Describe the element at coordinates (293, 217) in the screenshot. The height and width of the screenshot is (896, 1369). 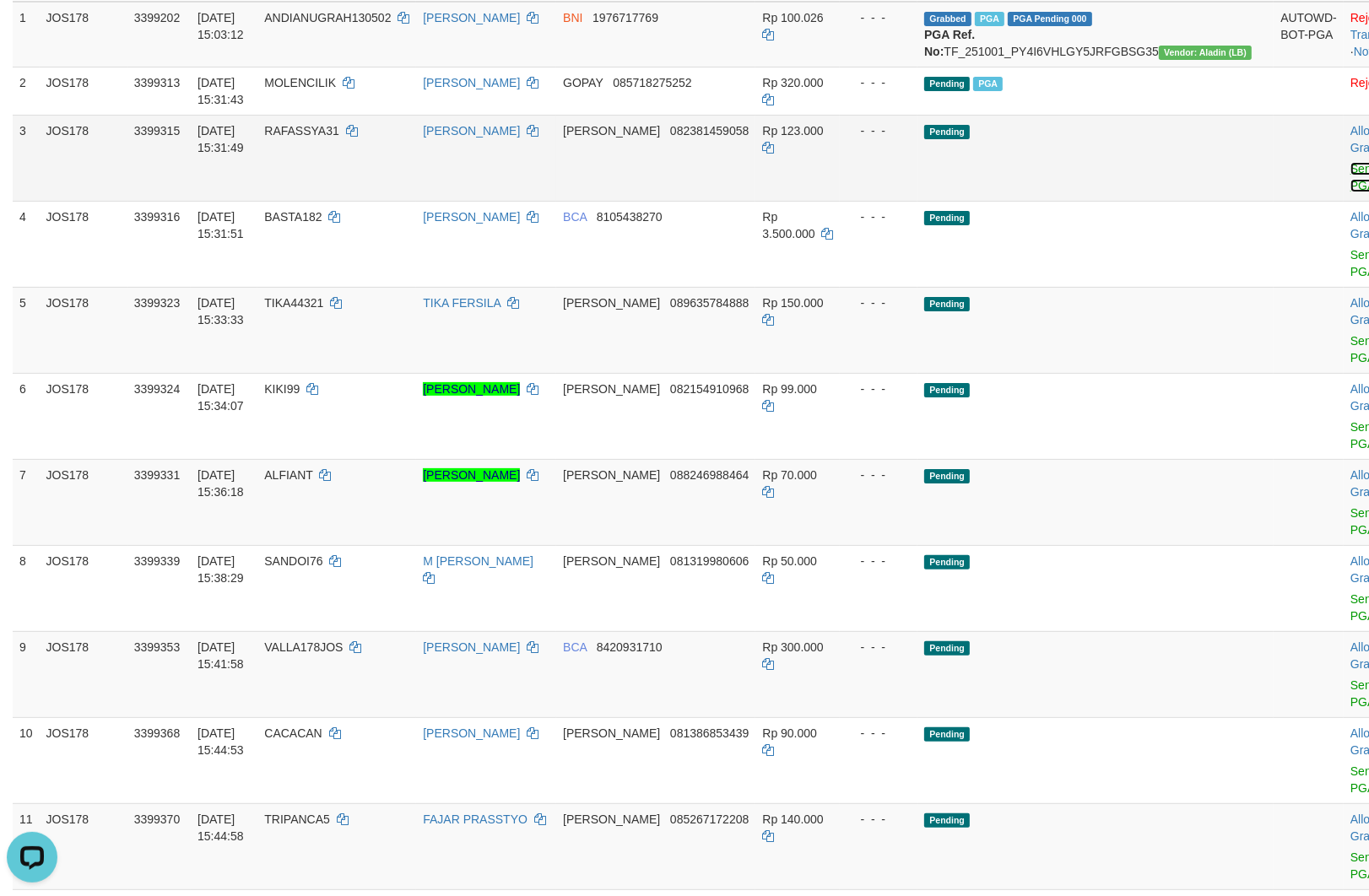
I see `span: BASTA182` at that location.